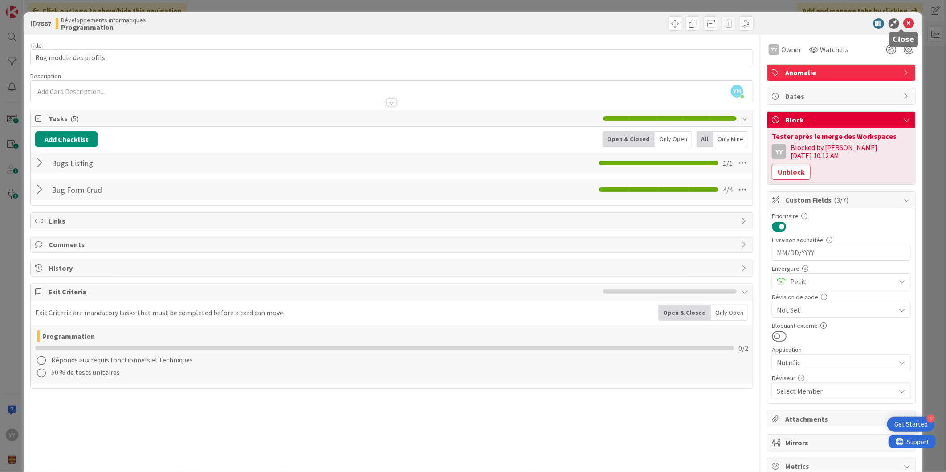 This screenshot has height=472, width=946. I want to click on span: Description, so click(45, 76).